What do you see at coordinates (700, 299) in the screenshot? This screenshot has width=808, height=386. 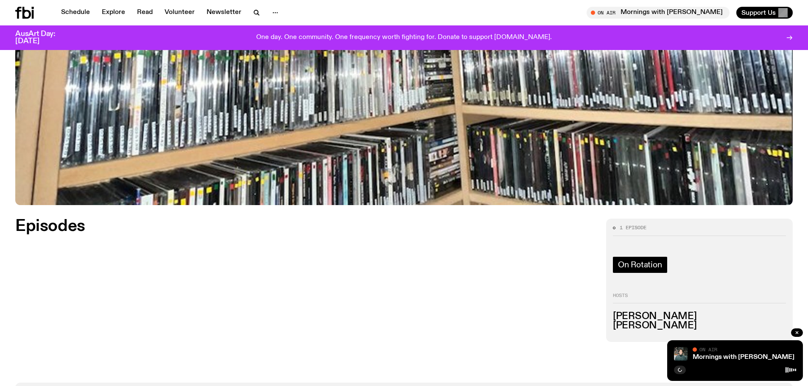 I see `h2: Hosts` at bounding box center [700, 299].